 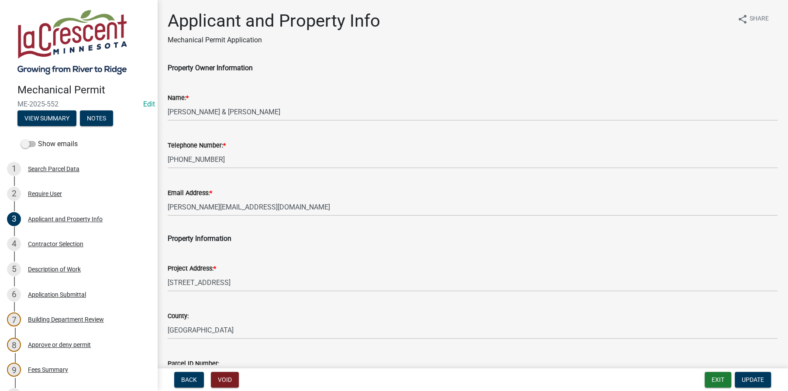 What do you see at coordinates (84, 90) in the screenshot?
I see `h4: Mechanical Permit` at bounding box center [84, 90].